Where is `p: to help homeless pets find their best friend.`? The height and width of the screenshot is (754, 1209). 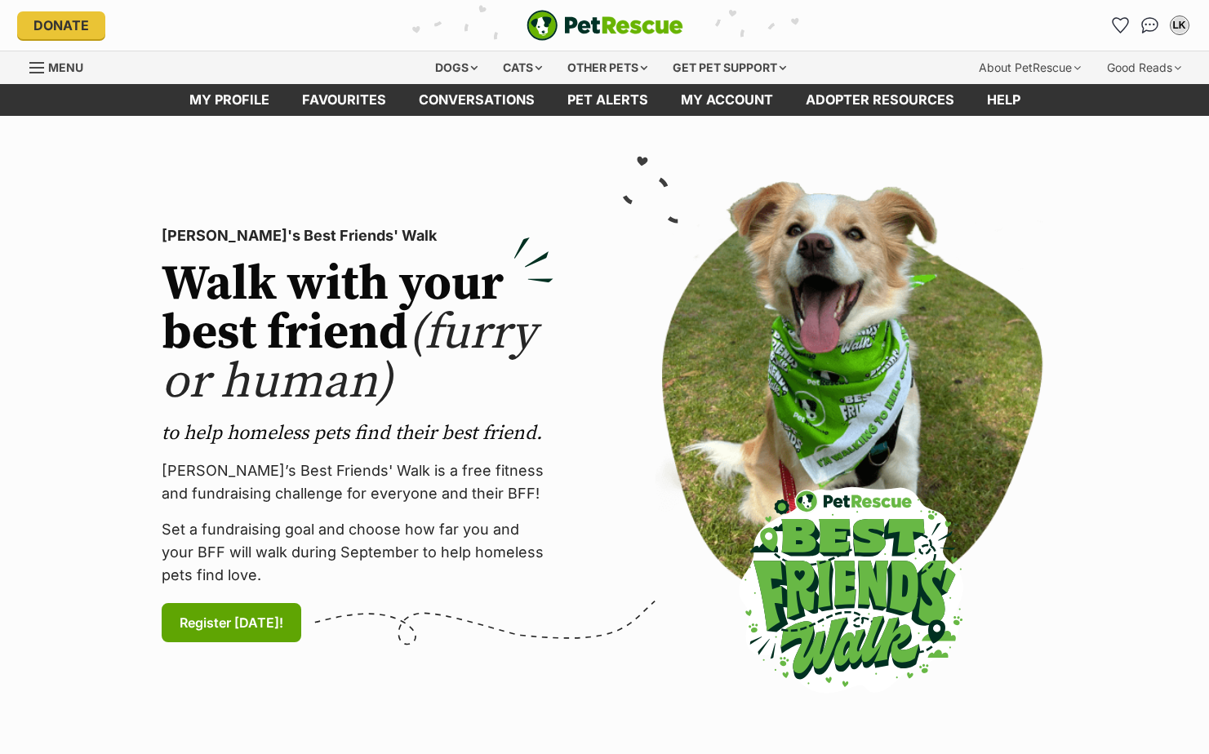 p: to help homeless pets find their best friend. is located at coordinates (358, 434).